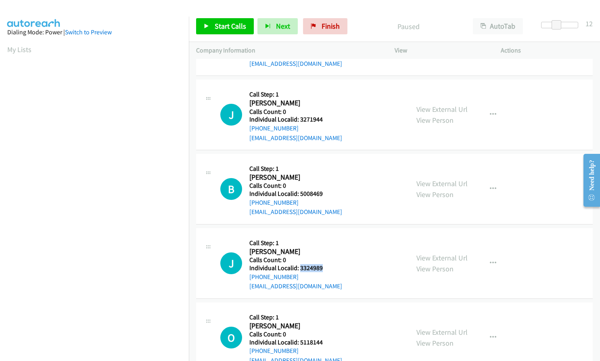  I want to click on button: Next, so click(278, 26).